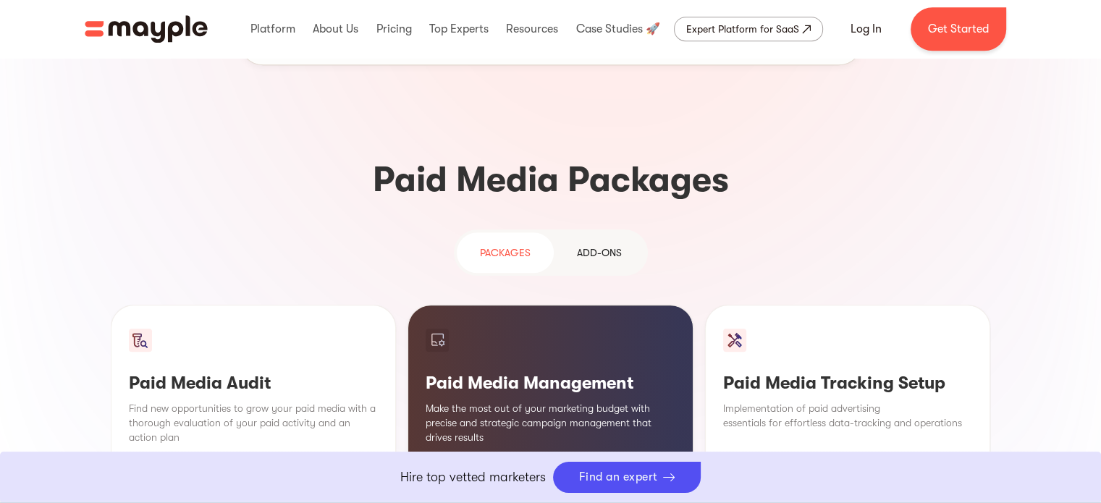  I want to click on a: Log In, so click(866, 29).